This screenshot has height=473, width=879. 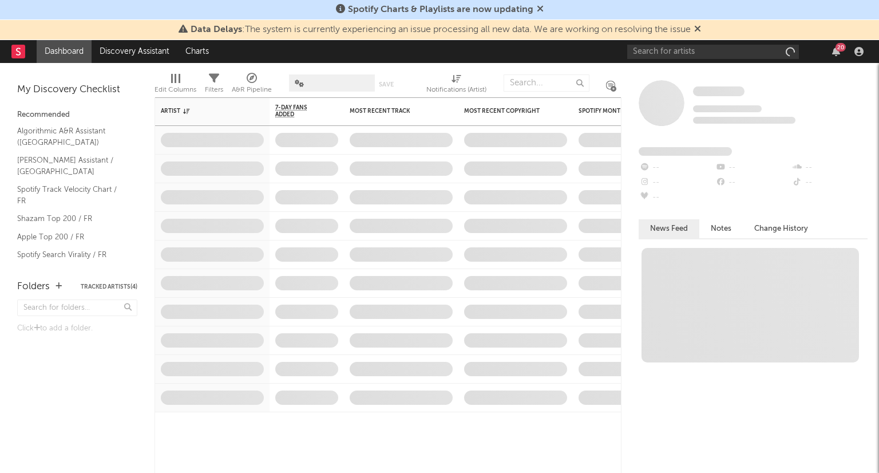 I want to click on button: Save, so click(x=386, y=84).